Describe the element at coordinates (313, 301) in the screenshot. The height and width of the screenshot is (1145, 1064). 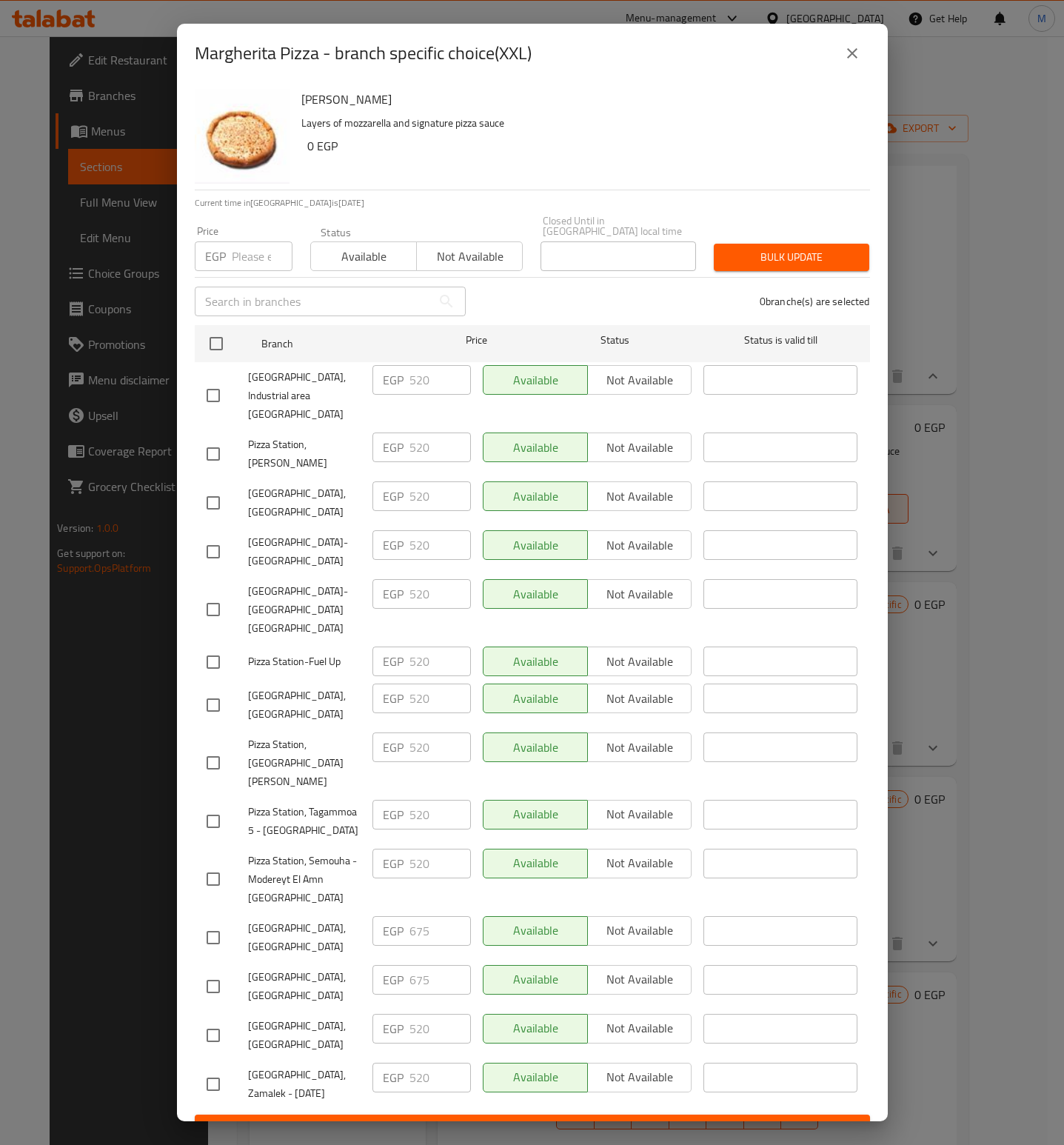
I see `input: Search in branches` at that location.